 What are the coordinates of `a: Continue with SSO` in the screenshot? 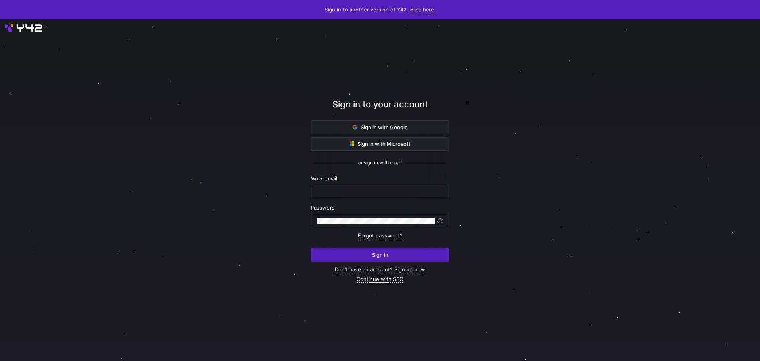 It's located at (380, 279).